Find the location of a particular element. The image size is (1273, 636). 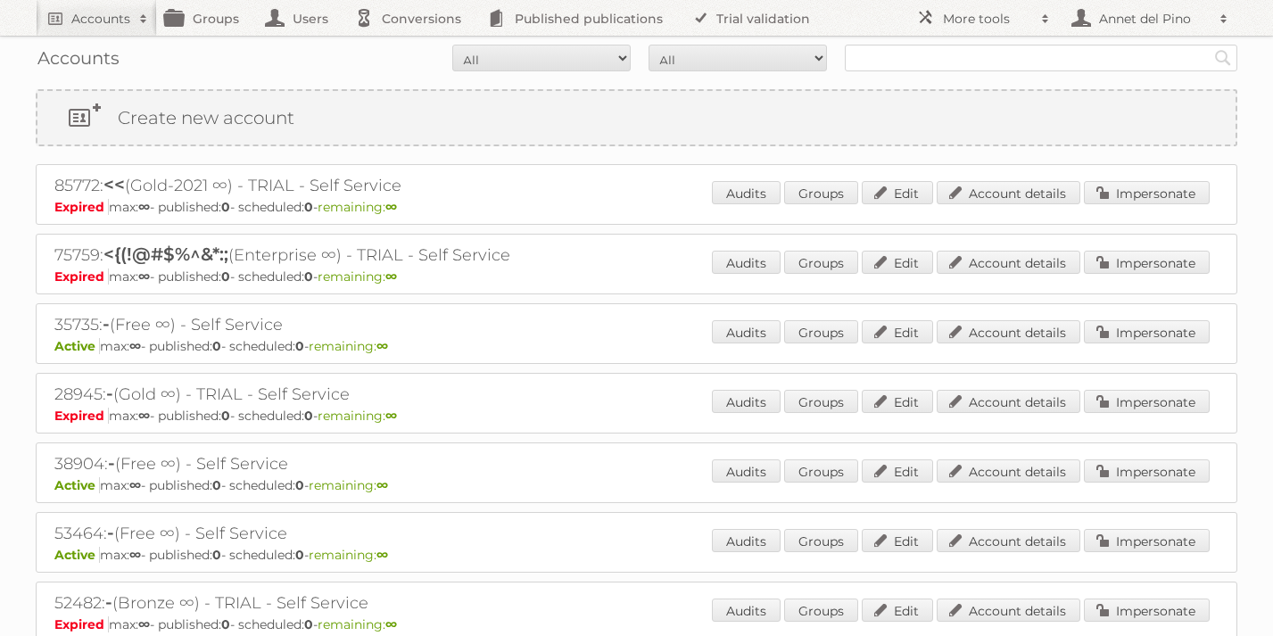

h2: 53464: (Free ∞) - Self Service is located at coordinates (367, 533).